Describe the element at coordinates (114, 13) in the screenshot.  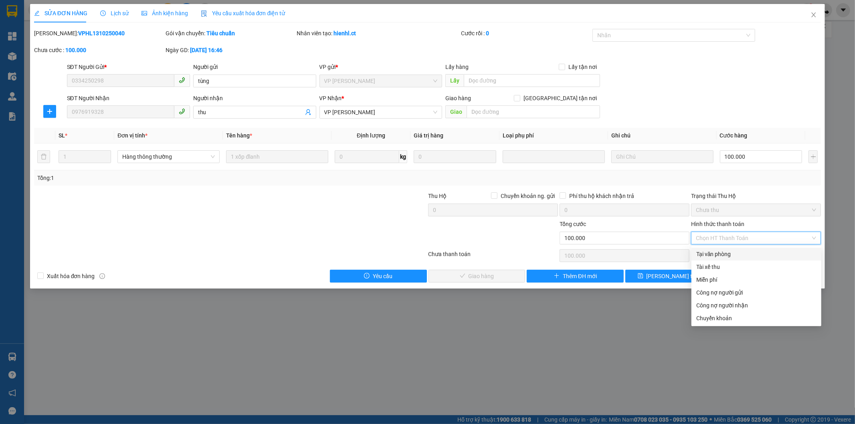
I see `span: Lịch sử` at that location.